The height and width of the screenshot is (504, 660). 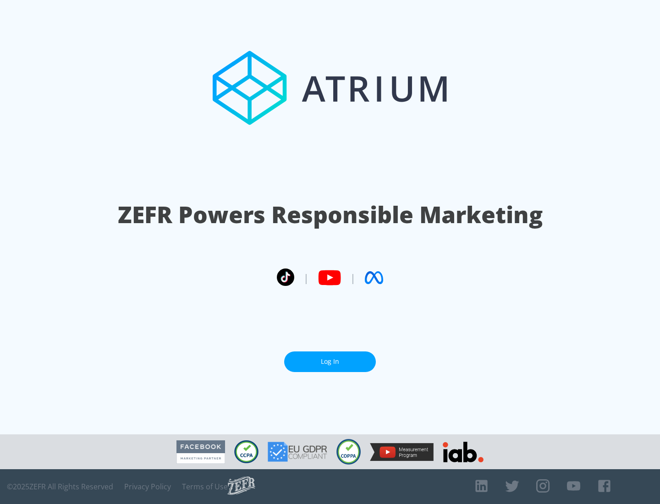 What do you see at coordinates (246, 452) in the screenshot?
I see `img: CCPA Compliant` at bounding box center [246, 452].